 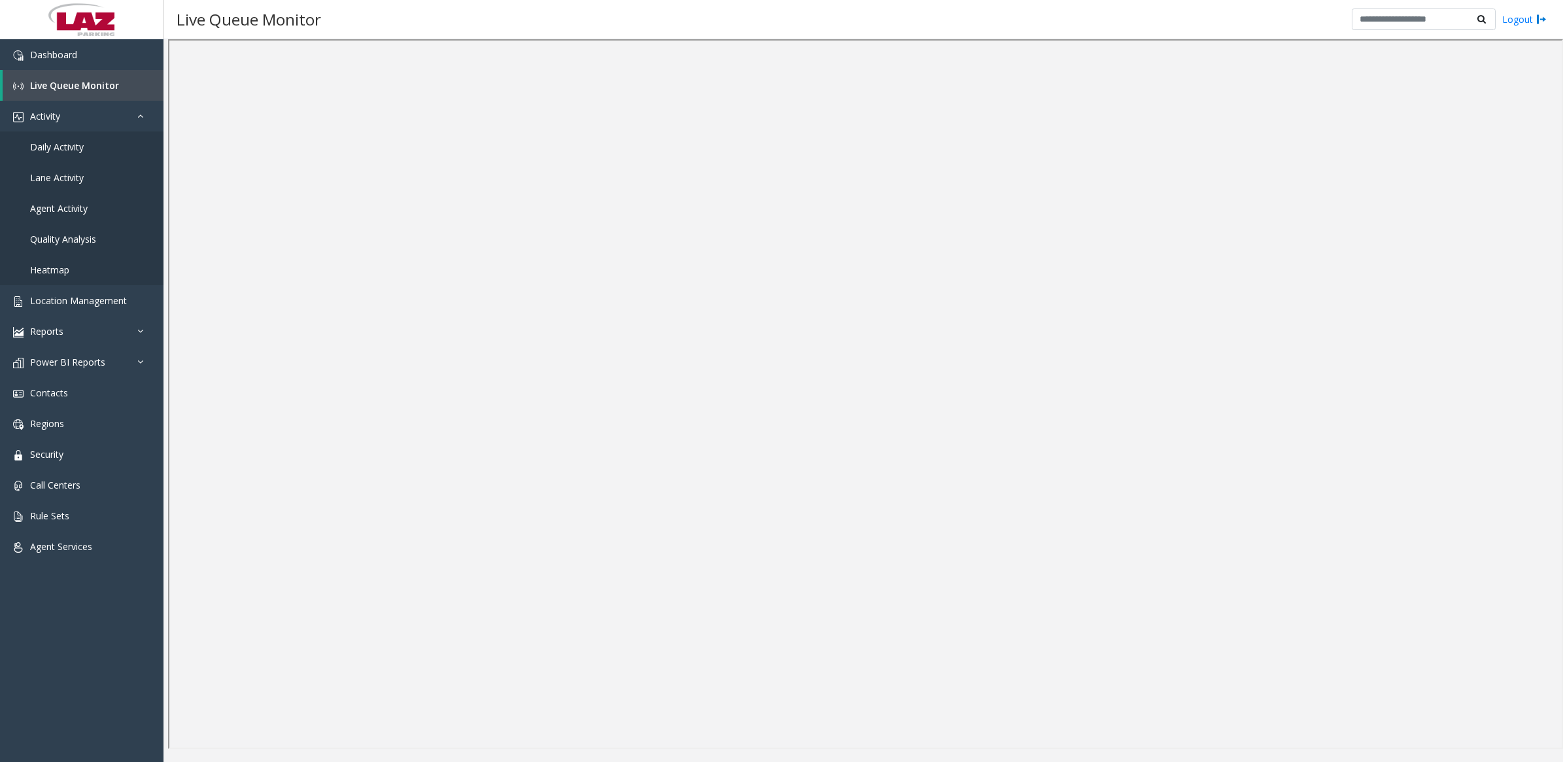 I want to click on span: Dashboard, so click(x=54, y=54).